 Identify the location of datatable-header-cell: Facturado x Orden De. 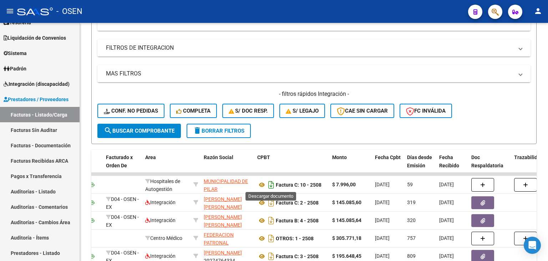
(123, 165).